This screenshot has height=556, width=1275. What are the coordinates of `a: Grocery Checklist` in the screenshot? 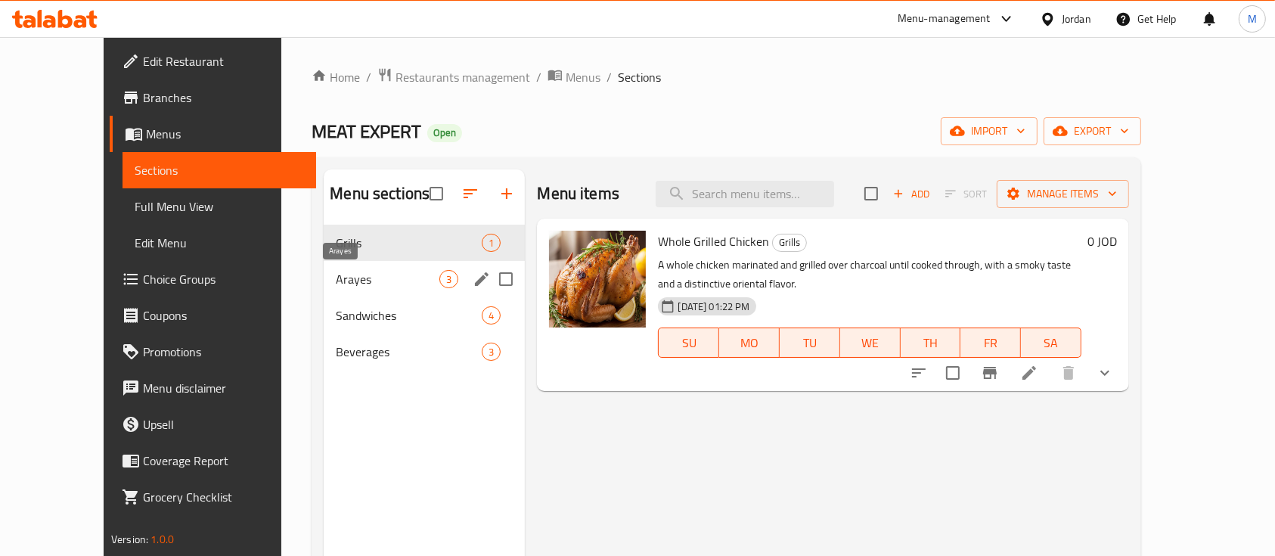 It's located at (213, 497).